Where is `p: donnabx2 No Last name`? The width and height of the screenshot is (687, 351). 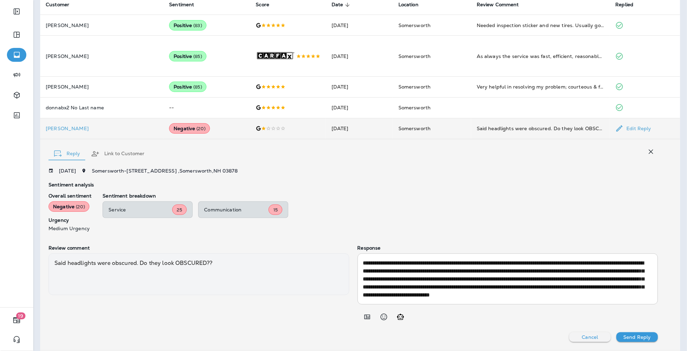 p: donnabx2 No Last name is located at coordinates (102, 107).